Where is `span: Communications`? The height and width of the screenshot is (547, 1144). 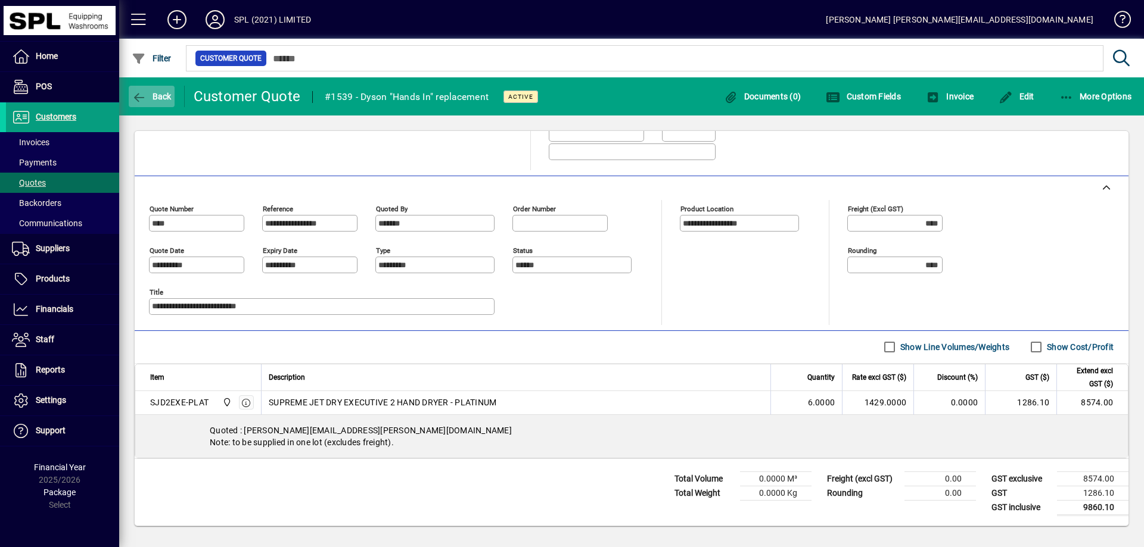
span: Communications is located at coordinates (47, 223).